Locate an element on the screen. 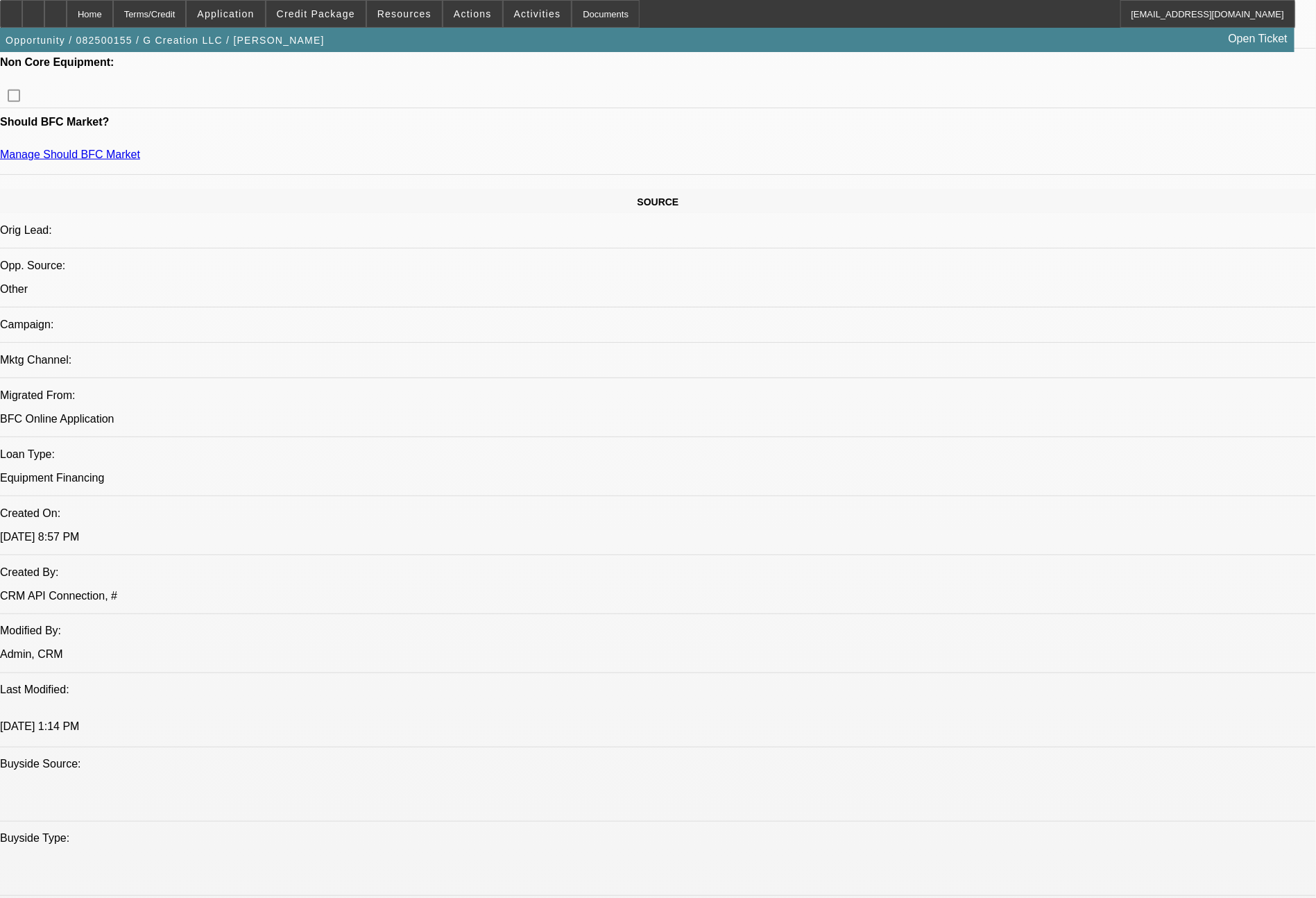 The width and height of the screenshot is (1316, 898). span: Actions is located at coordinates (473, 14).